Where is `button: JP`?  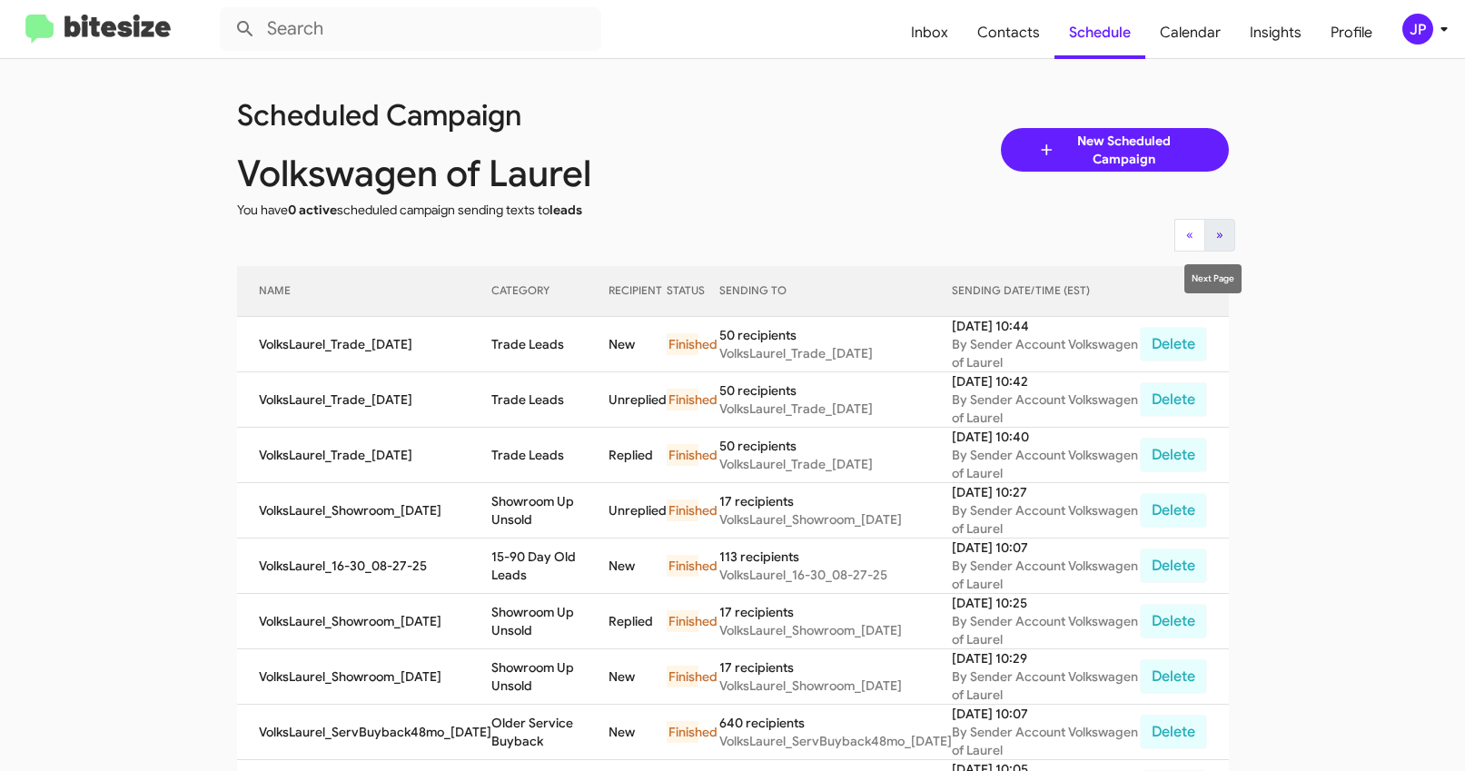
button: JP is located at coordinates (1416, 29).